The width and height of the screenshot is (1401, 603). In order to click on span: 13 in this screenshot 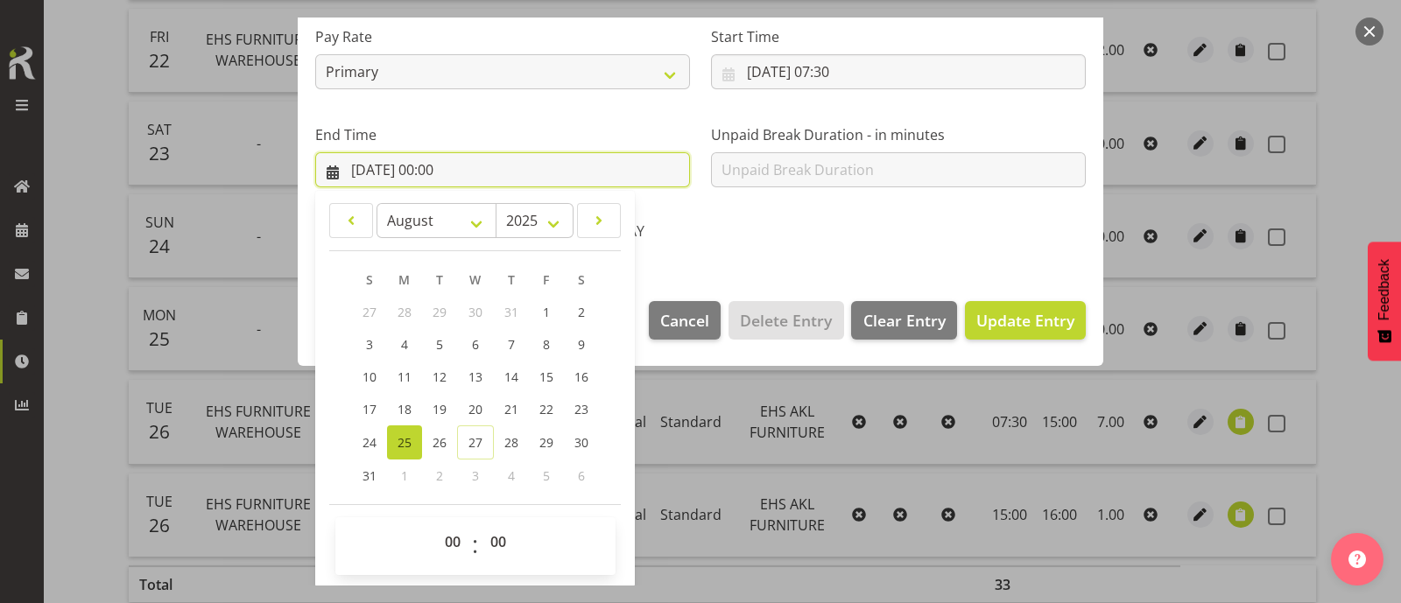, I will do `click(475, 377)`.